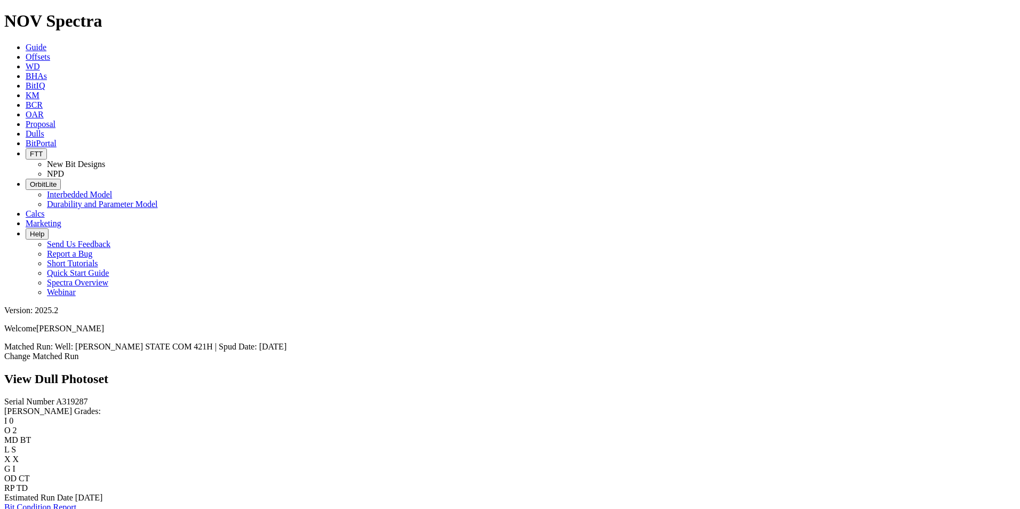 The image size is (1020, 509). Describe the element at coordinates (33, 95) in the screenshot. I see `span: KM` at that location.